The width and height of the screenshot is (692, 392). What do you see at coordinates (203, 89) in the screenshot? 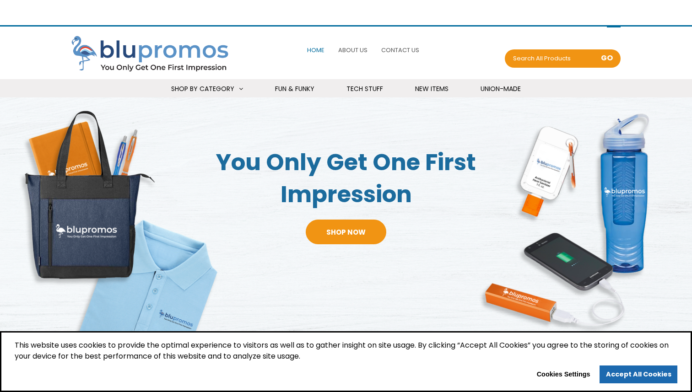
I see `span: Shop By Category` at bounding box center [203, 89].